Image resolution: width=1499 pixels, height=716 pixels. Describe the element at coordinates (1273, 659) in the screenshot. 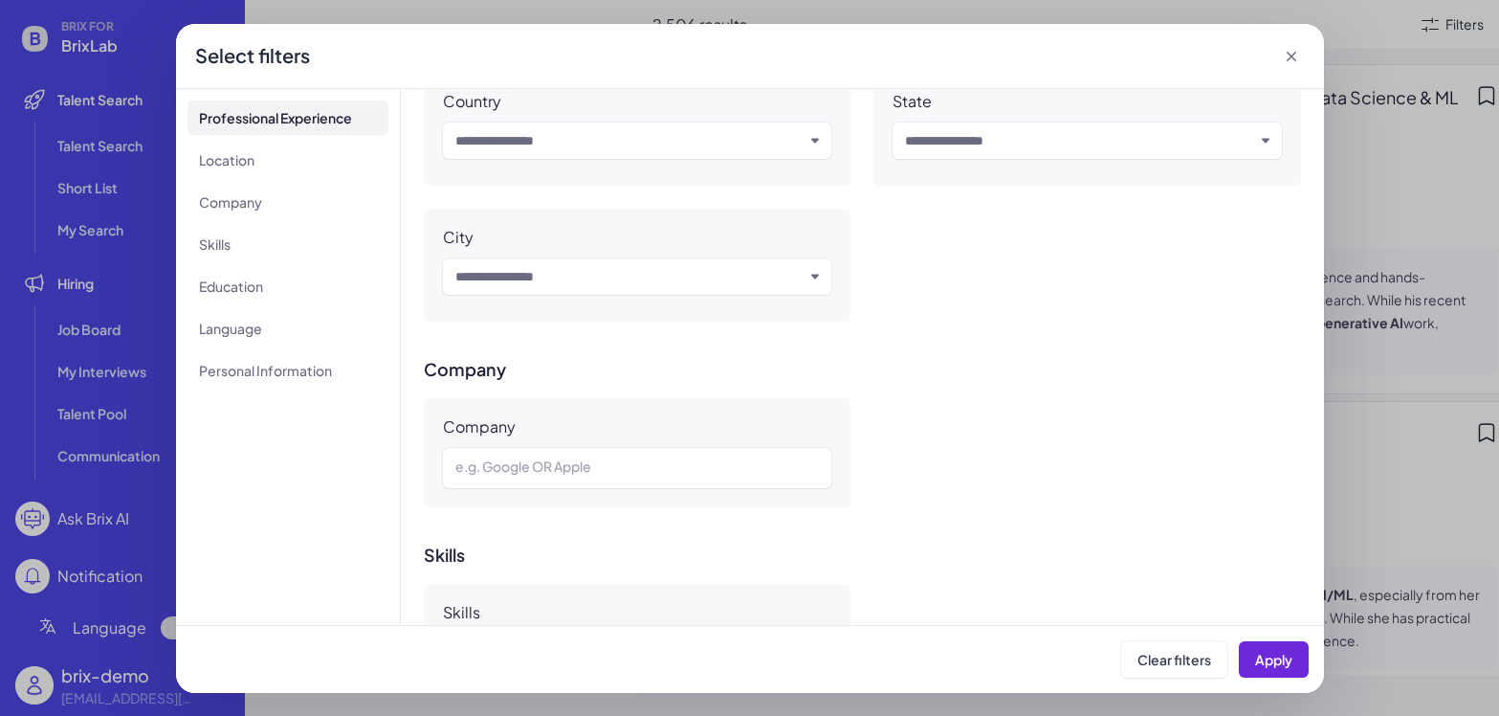

I see `span: Apply` at that location.